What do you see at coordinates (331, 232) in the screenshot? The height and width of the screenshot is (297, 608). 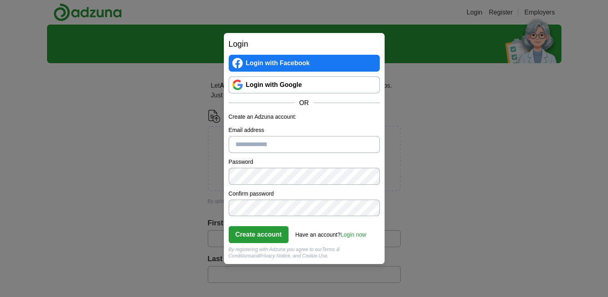 I see `div: Have an account?` at bounding box center [331, 232].